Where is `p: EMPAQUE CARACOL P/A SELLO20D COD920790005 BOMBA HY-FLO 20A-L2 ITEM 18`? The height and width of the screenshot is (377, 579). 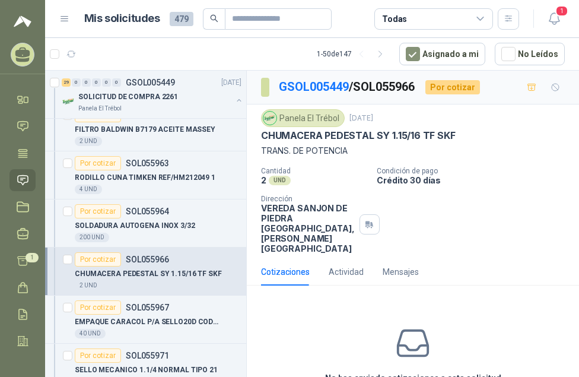 p: EMPAQUE CARACOL P/A SELLO20D COD920790005 BOMBA HY-FLO 20A-L2 ITEM 18 is located at coordinates (148, 321).